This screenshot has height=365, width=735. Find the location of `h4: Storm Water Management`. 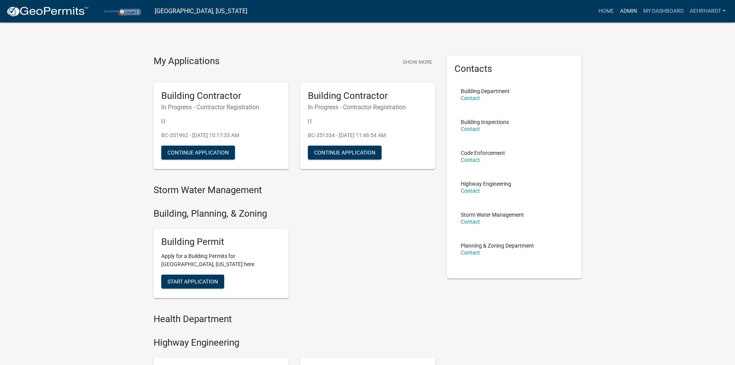

h4: Storm Water Management is located at coordinates (294, 190).